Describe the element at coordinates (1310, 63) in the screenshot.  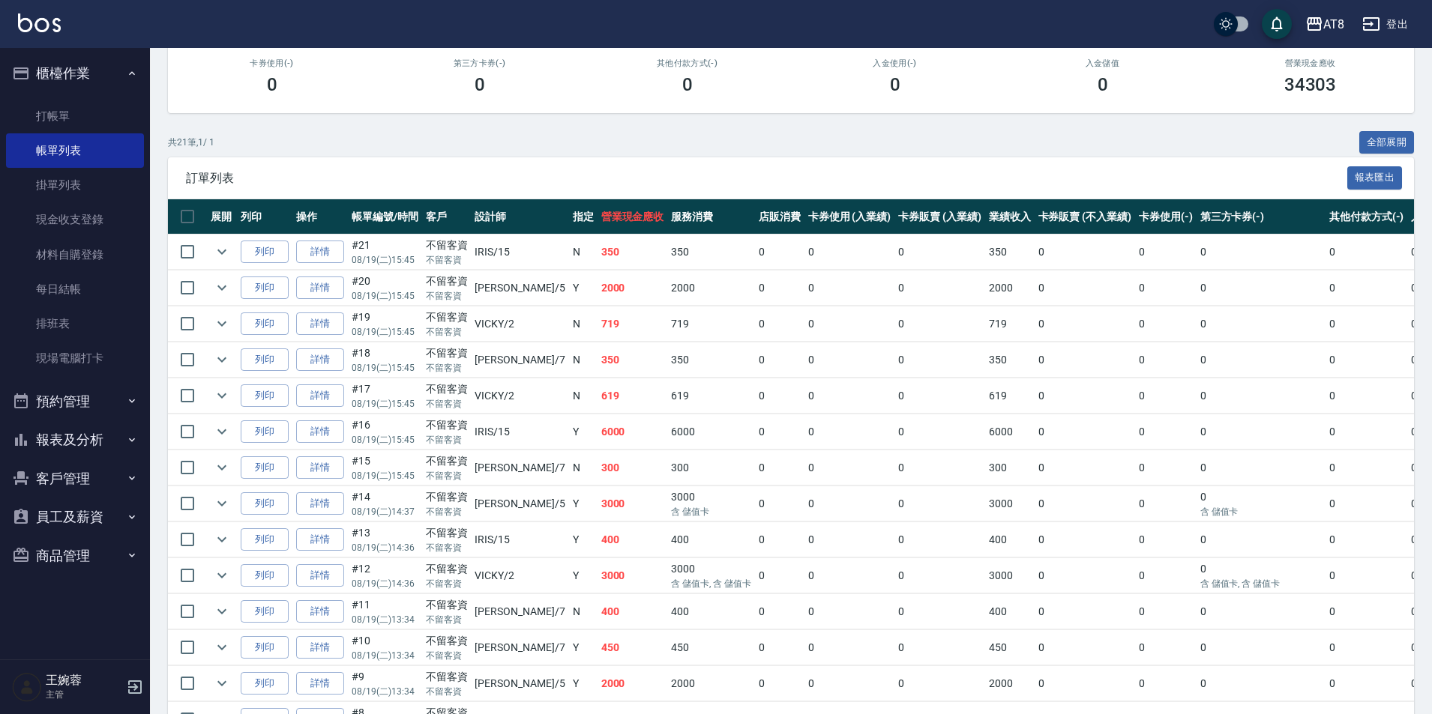
I see `h2: 營業現金應收` at that location.